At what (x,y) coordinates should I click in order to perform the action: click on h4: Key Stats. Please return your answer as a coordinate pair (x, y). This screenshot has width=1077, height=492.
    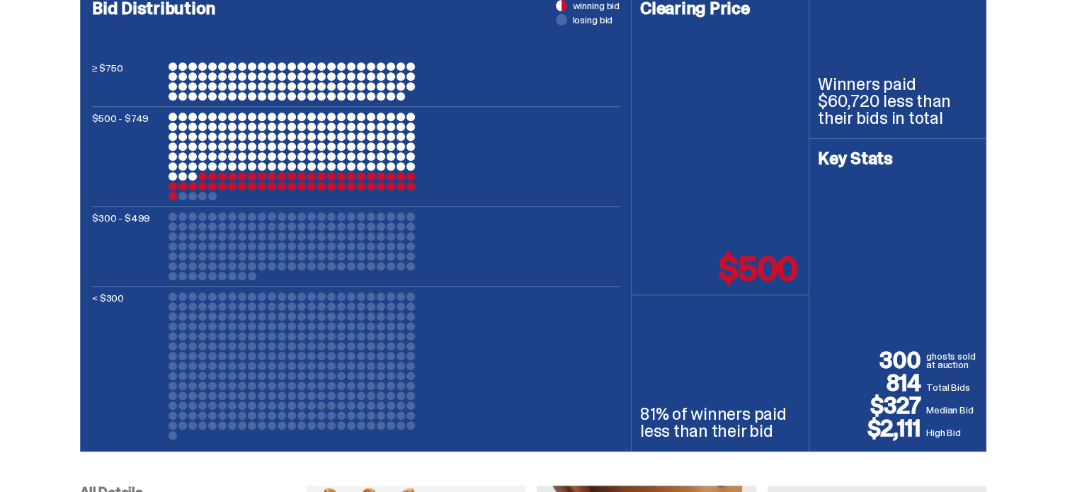
    Looking at the image, I should click on (897, 159).